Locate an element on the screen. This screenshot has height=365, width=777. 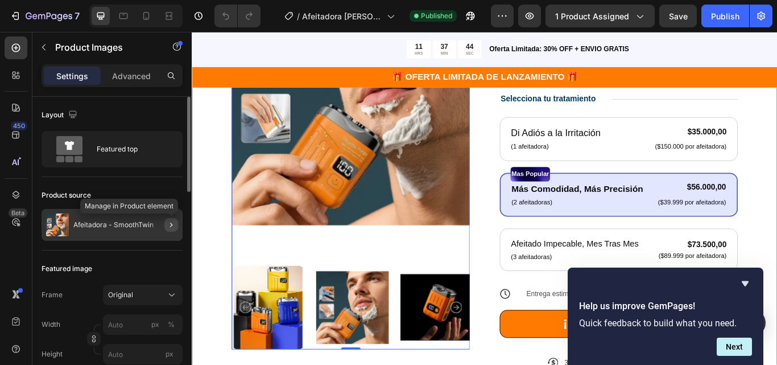
button: px is located at coordinates (171, 324).